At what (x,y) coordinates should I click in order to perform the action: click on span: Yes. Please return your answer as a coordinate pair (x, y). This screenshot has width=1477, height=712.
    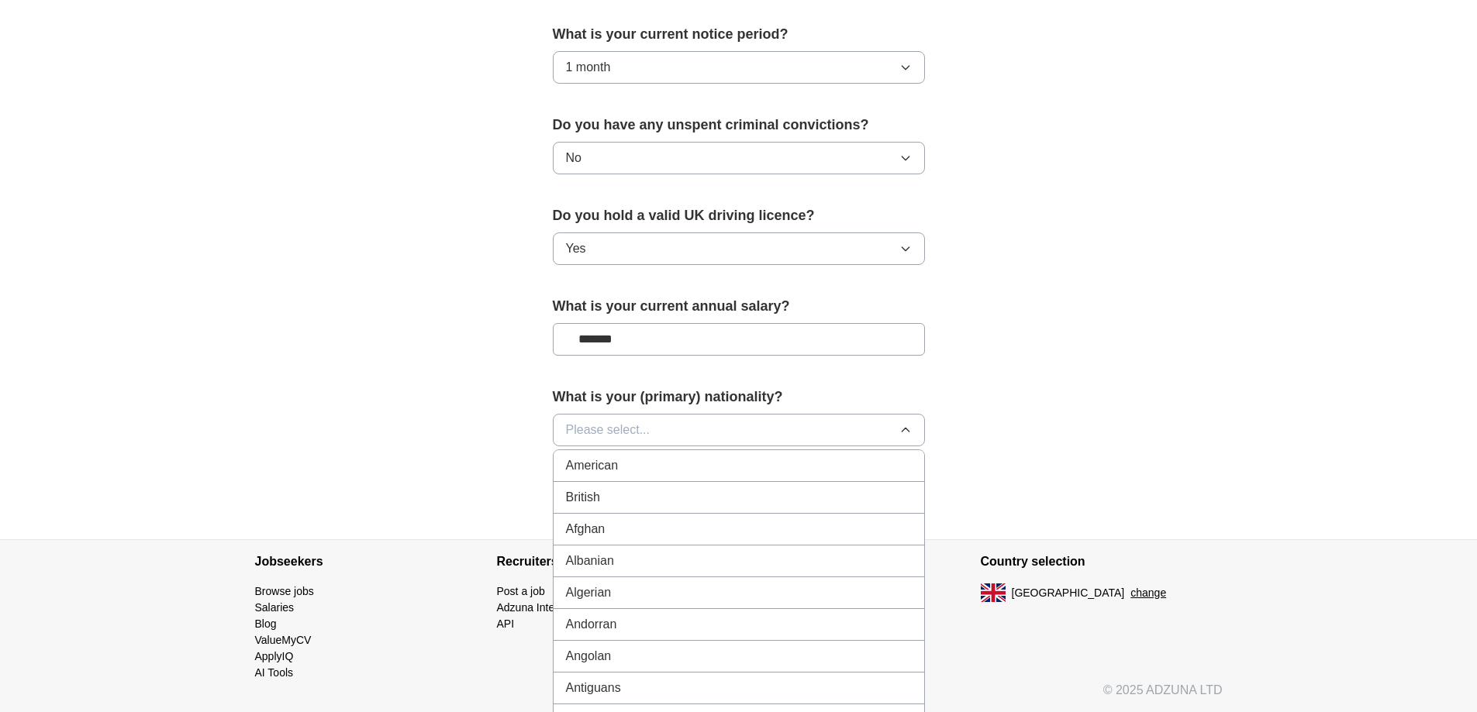
    Looking at the image, I should click on (576, 249).